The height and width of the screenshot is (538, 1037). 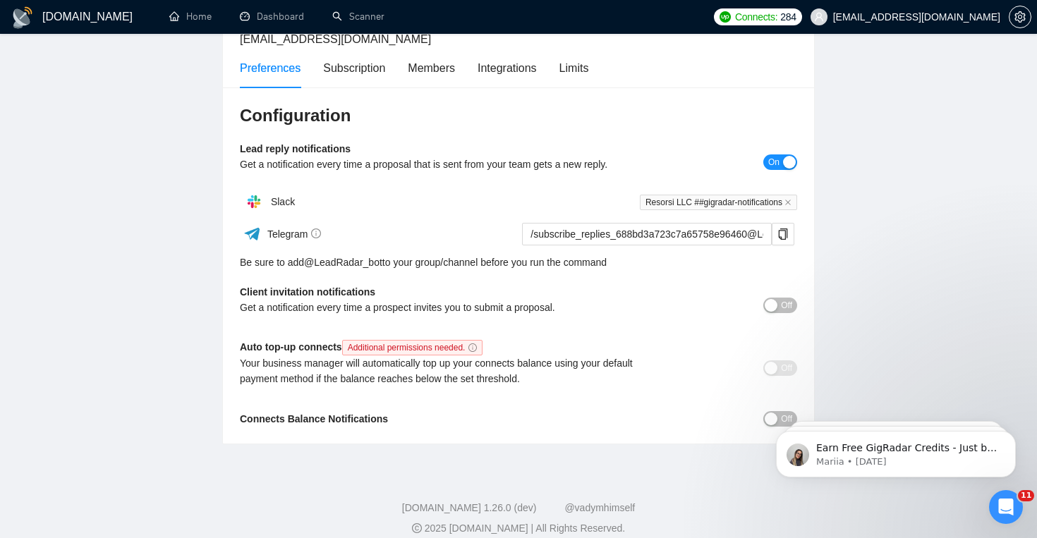 What do you see at coordinates (413, 348) in the screenshot?
I see `span: Additional permissions needed.` at bounding box center [413, 348].